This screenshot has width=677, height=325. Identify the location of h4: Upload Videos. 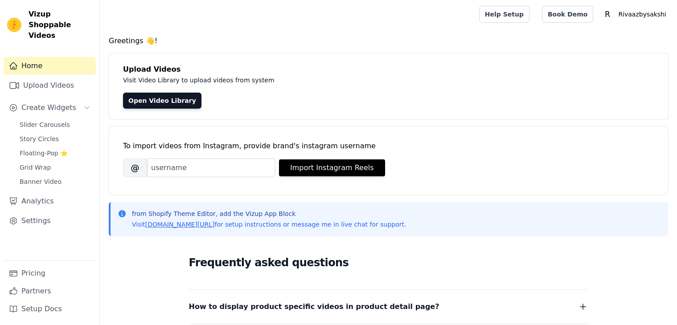
(388, 69).